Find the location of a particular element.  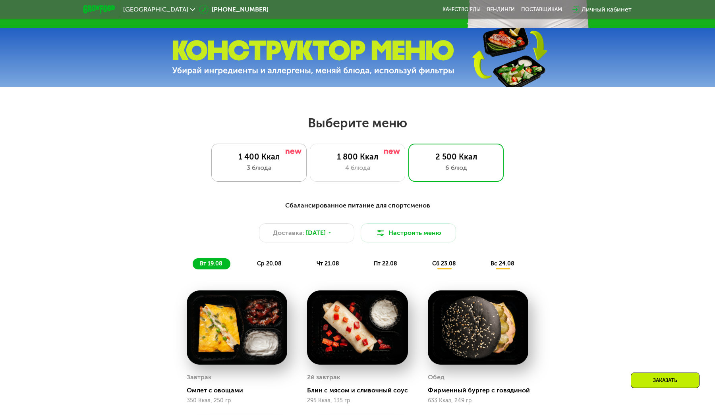

span: вс 24.08 is located at coordinates (502, 264).